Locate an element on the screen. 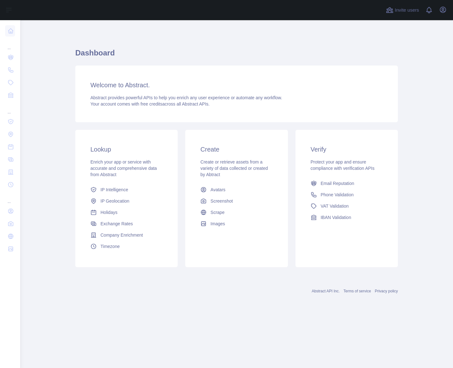 This screenshot has width=453, height=368. a: Abstract API Inc. is located at coordinates (326, 291).